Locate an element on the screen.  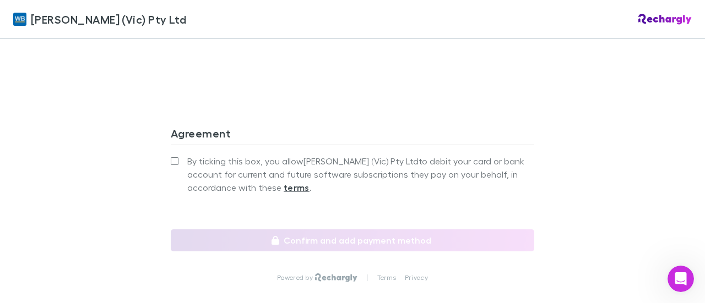
p: Powered by is located at coordinates (296, 278).